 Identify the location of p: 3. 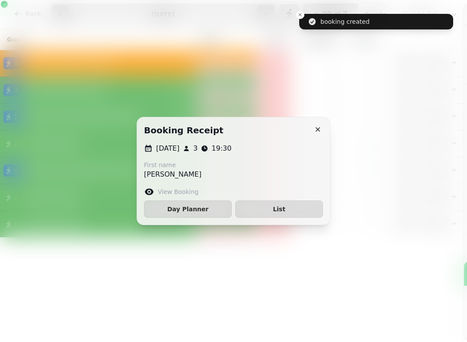
(195, 148).